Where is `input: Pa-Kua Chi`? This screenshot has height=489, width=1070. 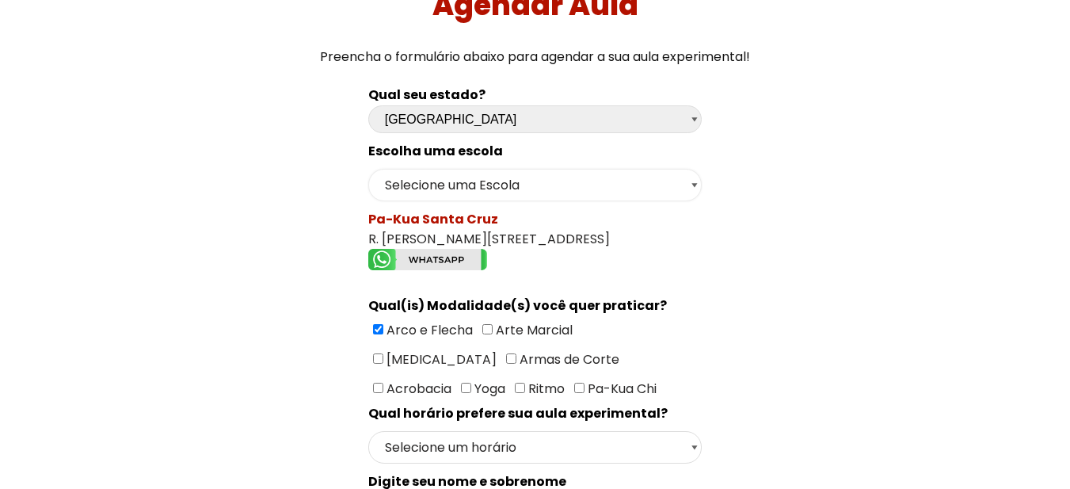 input: Pa-Kua Chi is located at coordinates (579, 387).